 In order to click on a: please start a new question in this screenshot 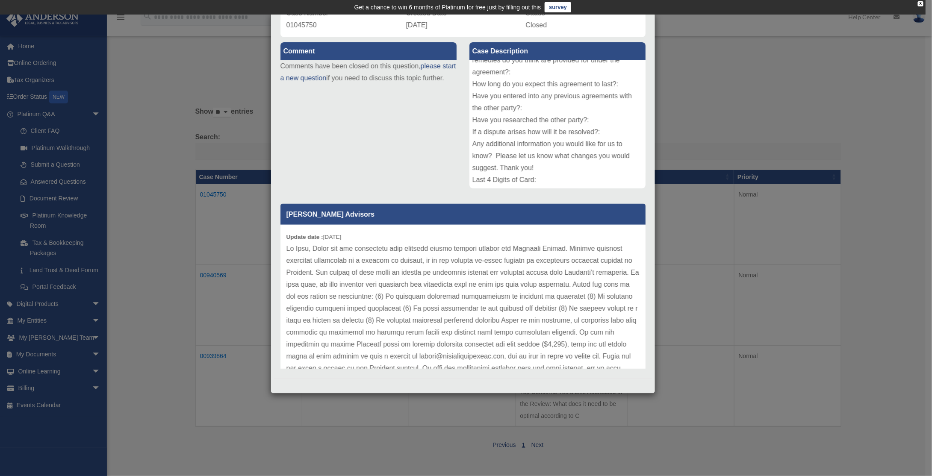, I will do `click(368, 72)`.